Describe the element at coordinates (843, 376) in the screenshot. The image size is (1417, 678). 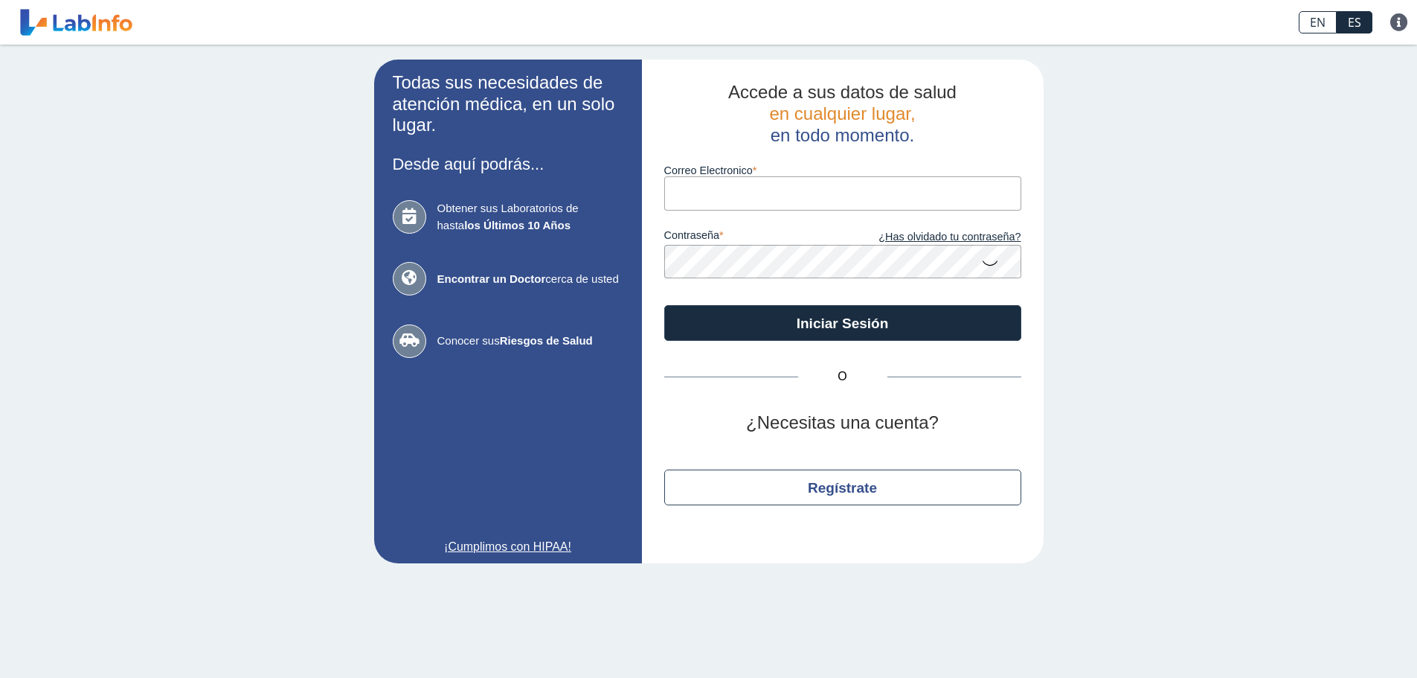
I see `span: O` at that location.